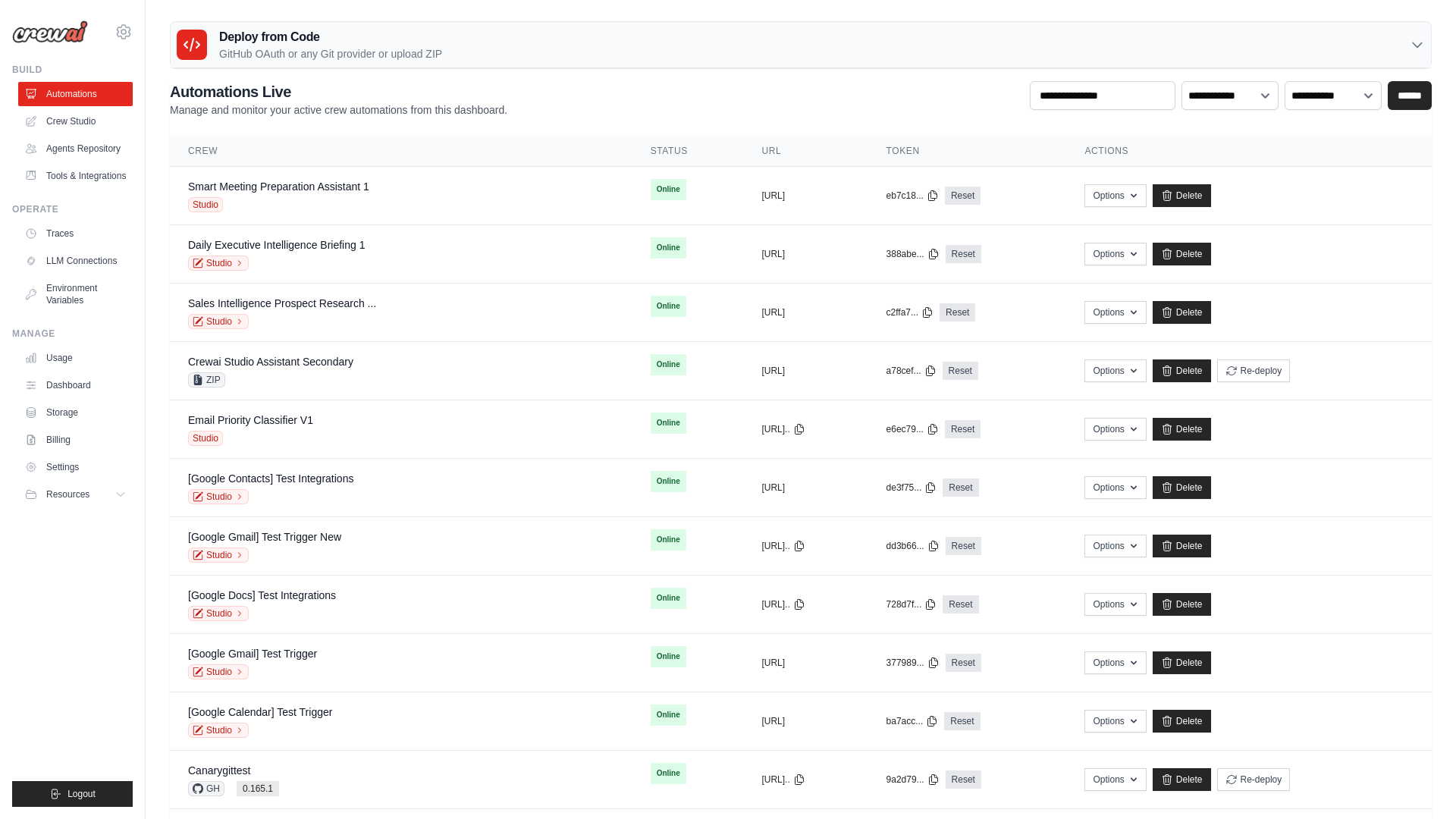 This screenshot has height=819, width=1456. I want to click on div: Build, so click(72, 70).